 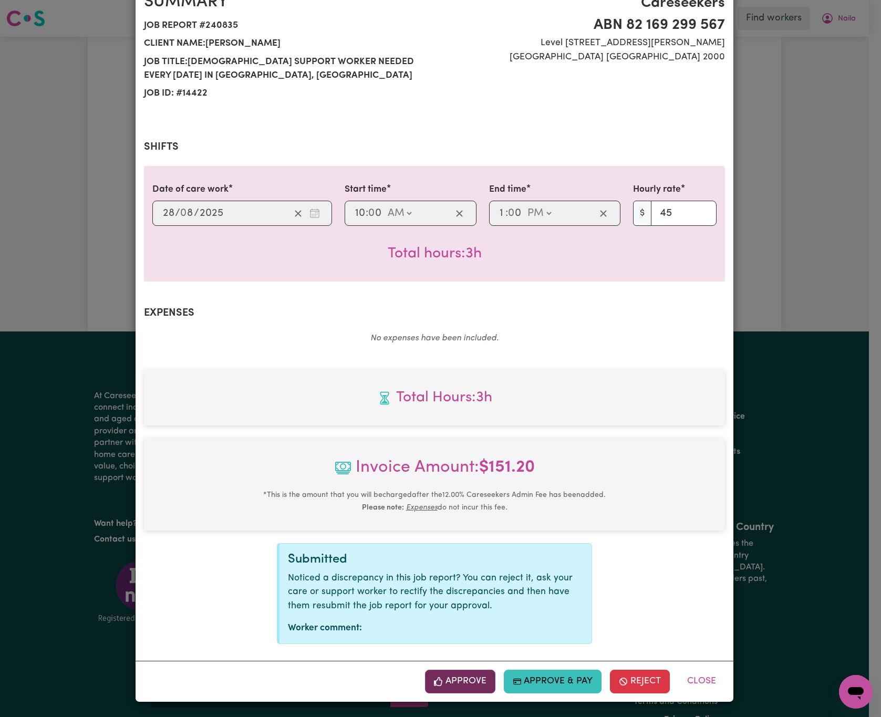 I want to click on b: $ 151.20, so click(x=507, y=467).